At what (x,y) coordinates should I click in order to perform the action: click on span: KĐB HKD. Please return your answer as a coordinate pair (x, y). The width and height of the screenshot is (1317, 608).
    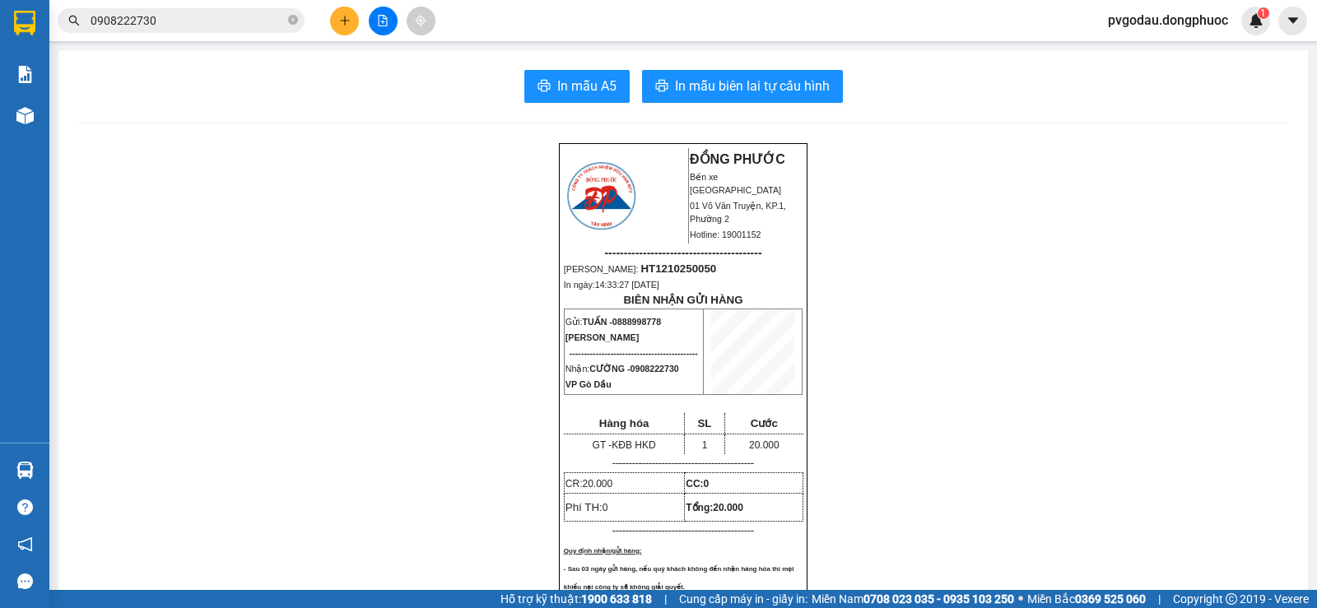
    Looking at the image, I should click on (633, 445).